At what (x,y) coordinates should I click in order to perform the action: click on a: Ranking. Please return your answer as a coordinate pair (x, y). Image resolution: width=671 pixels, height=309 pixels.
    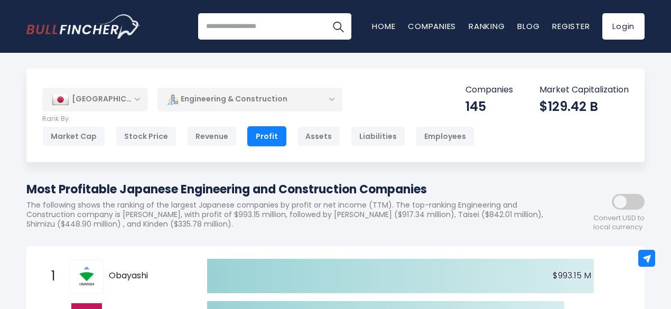
    Looking at the image, I should click on (487, 26).